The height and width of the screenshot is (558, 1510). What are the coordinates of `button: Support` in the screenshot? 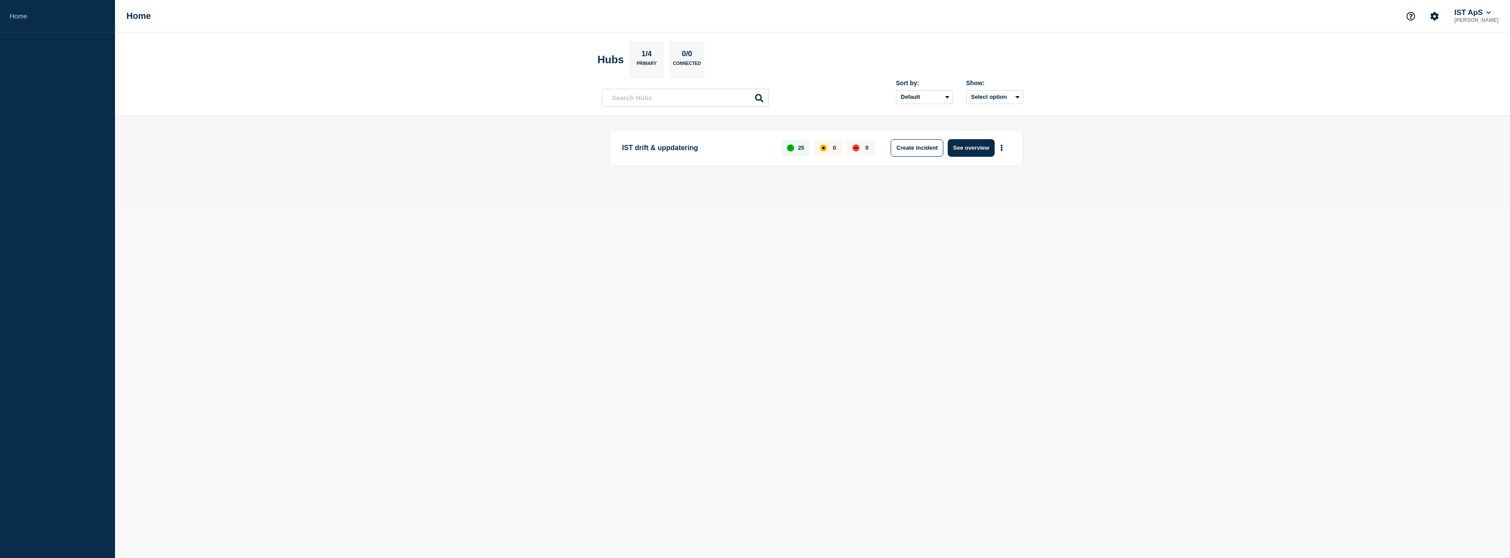 It's located at (1411, 16).